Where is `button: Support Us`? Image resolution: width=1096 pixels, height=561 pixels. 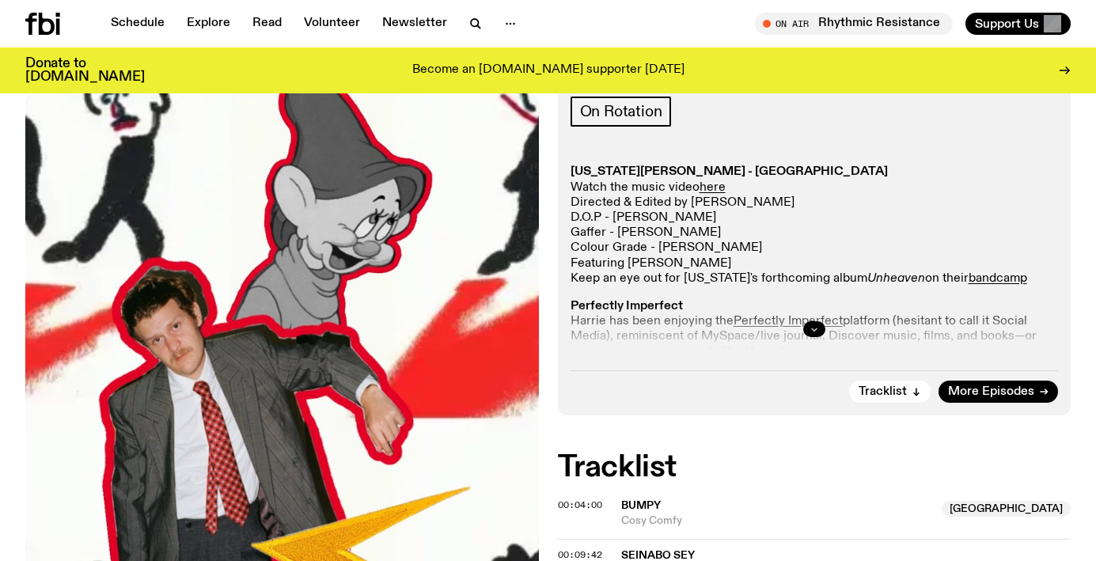 button: Support Us is located at coordinates (1018, 24).